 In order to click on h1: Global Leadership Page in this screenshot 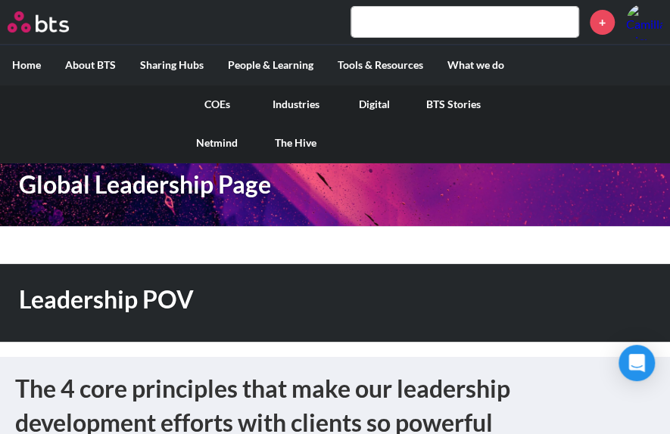, I will do `click(240, 185)`.